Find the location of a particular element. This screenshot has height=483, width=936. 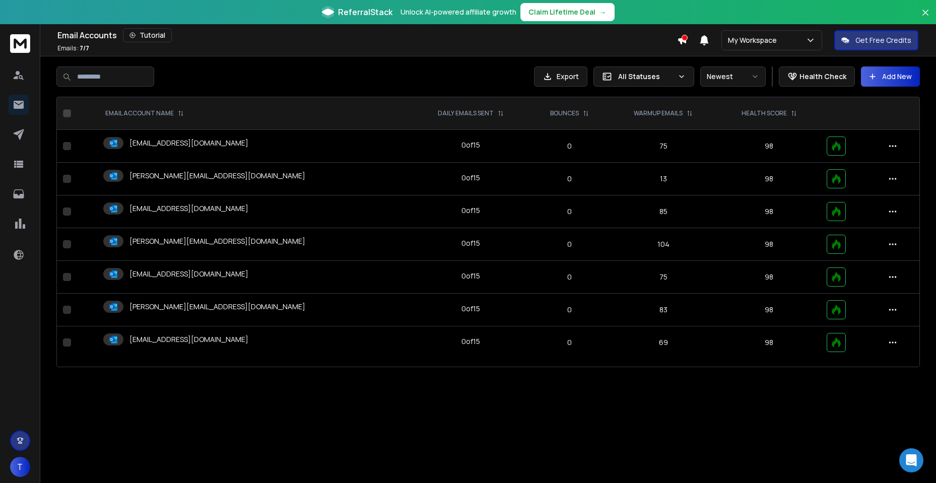

button: Tutorial is located at coordinates (147, 35).